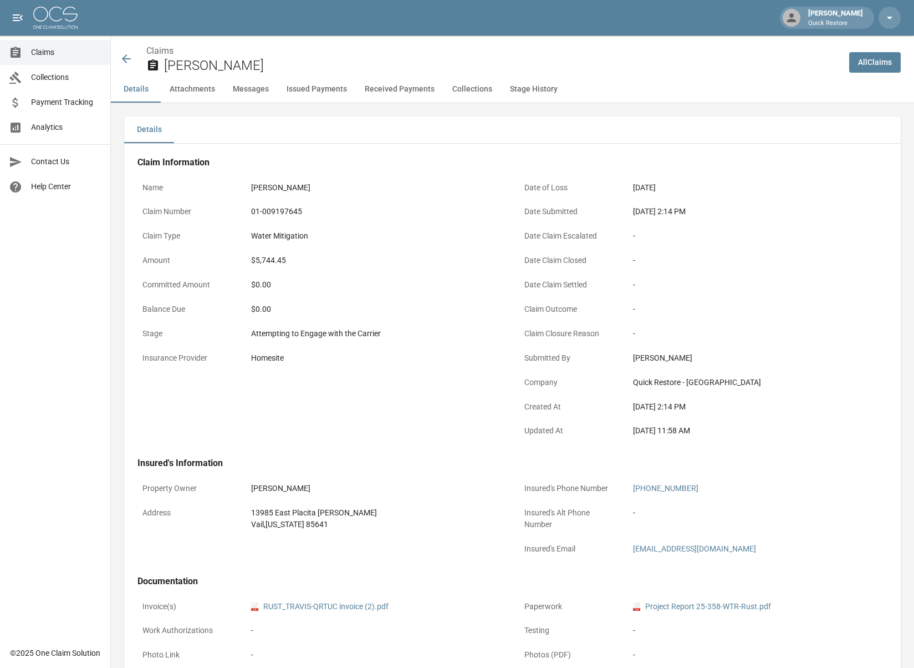 The width and height of the screenshot is (914, 668). Describe the element at coordinates (472, 89) in the screenshot. I see `button: Collections` at that location.